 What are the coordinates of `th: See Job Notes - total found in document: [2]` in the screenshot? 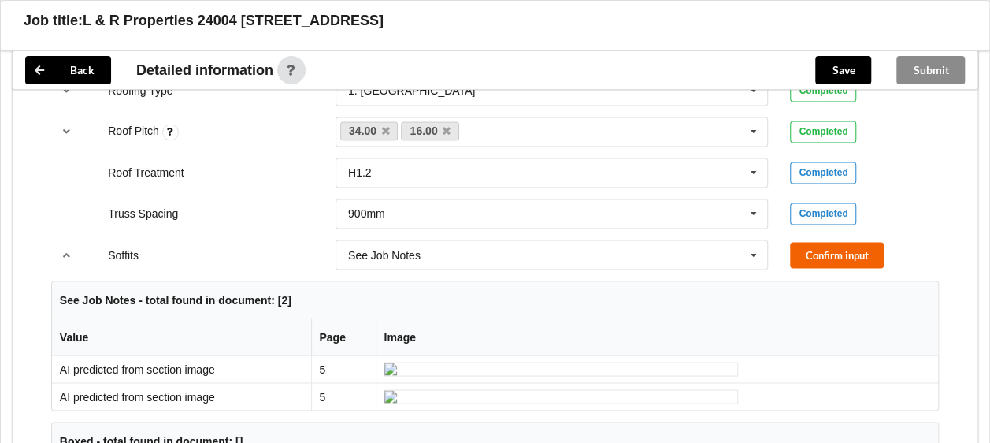 It's located at (495, 299).